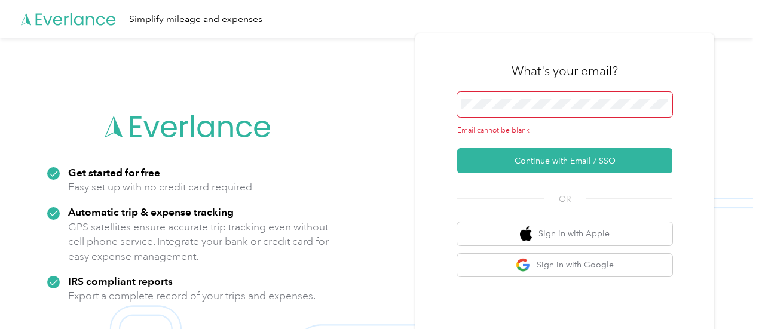  I want to click on img: google logo, so click(523, 265).